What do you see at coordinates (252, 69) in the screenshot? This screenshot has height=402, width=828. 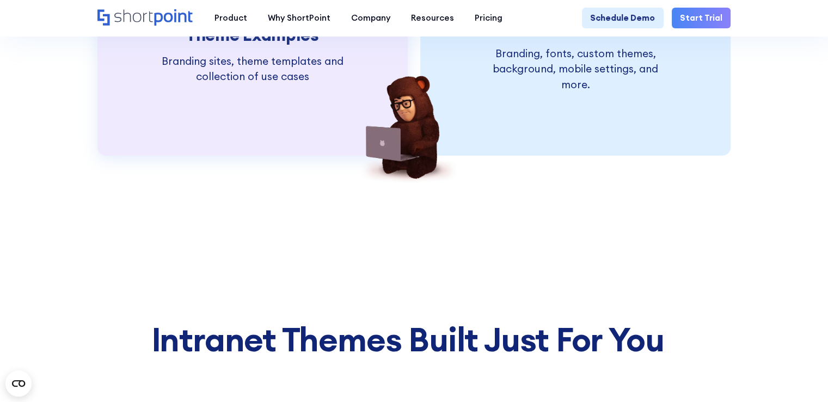 I see `p: Branding sites, theme templates and collection of use cases` at bounding box center [252, 69].